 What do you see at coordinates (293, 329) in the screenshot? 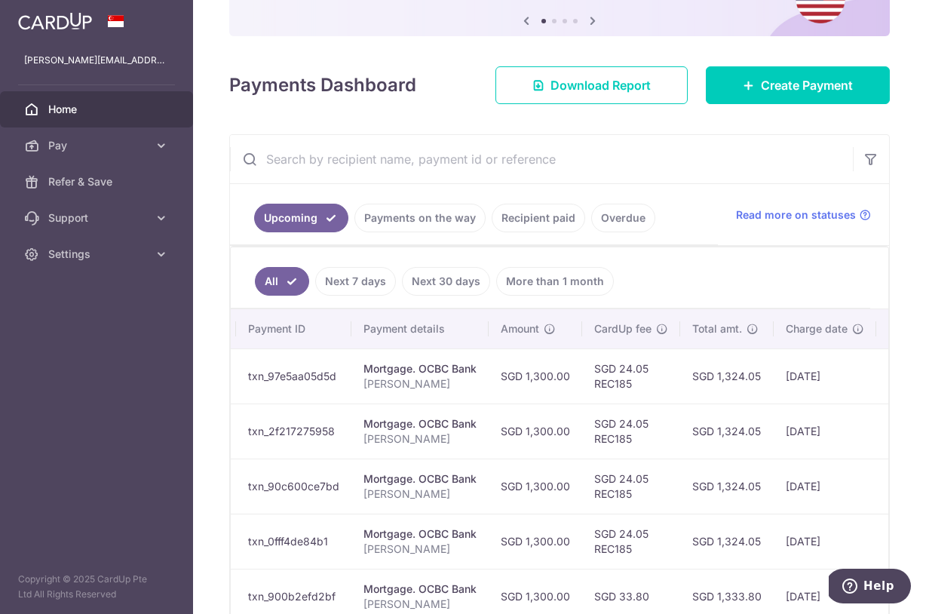
I see `th: Payment ID` at bounding box center [293, 329].